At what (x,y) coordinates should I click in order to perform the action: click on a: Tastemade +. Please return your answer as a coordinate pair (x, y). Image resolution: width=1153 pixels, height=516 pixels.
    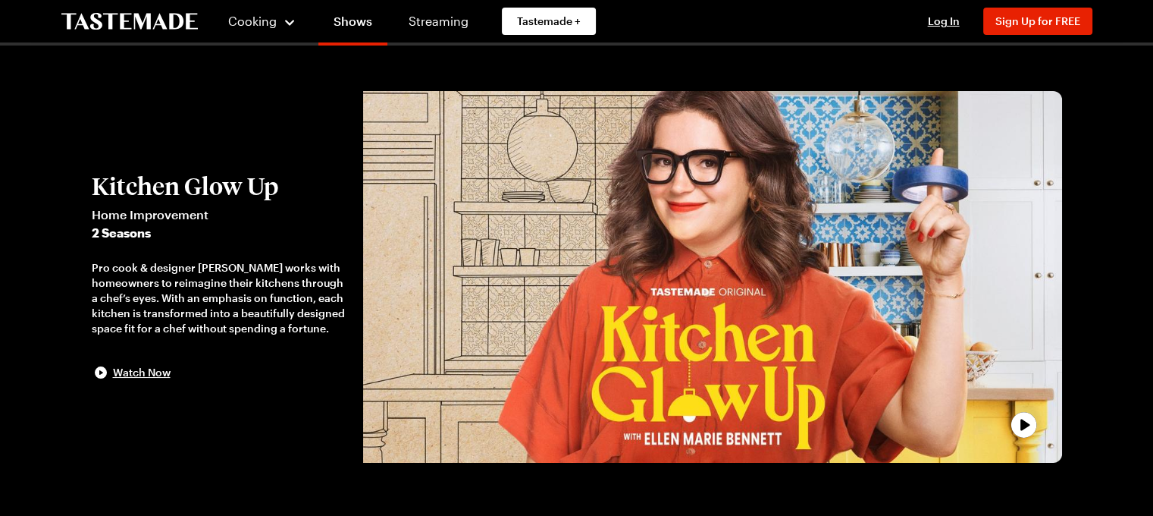
    Looking at the image, I should click on (549, 21).